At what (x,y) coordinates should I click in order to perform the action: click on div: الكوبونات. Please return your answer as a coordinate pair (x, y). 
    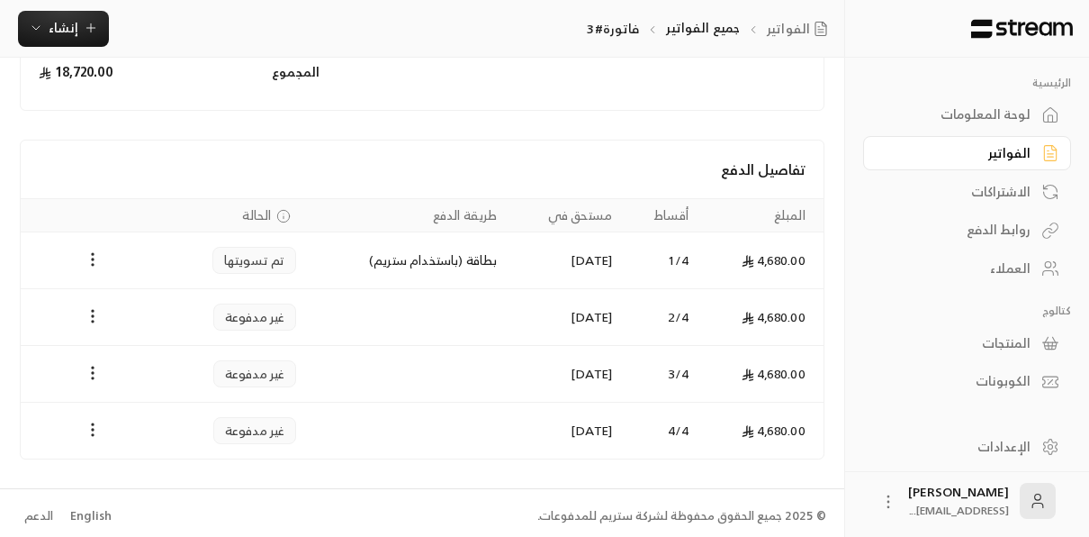
    Looking at the image, I should click on (958, 381).